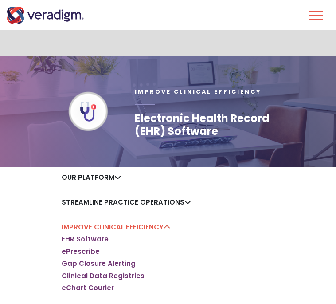 This screenshot has height=304, width=336. I want to click on h1: Electronic Health Record (EHR) Software, so click(208, 125).